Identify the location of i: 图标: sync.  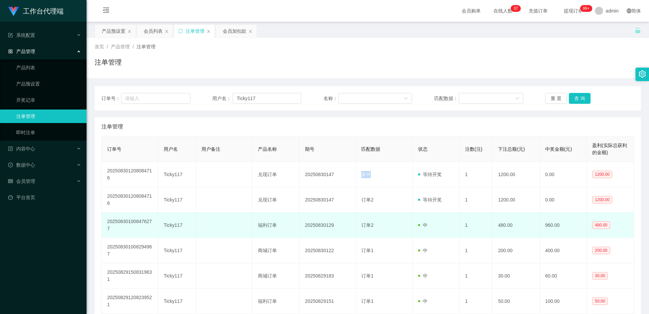
(181, 31).